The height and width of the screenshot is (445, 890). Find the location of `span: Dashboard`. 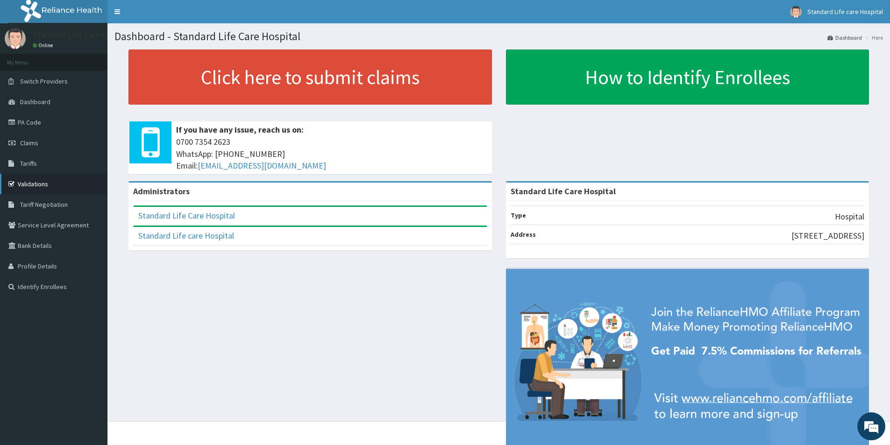

span: Dashboard is located at coordinates (35, 102).